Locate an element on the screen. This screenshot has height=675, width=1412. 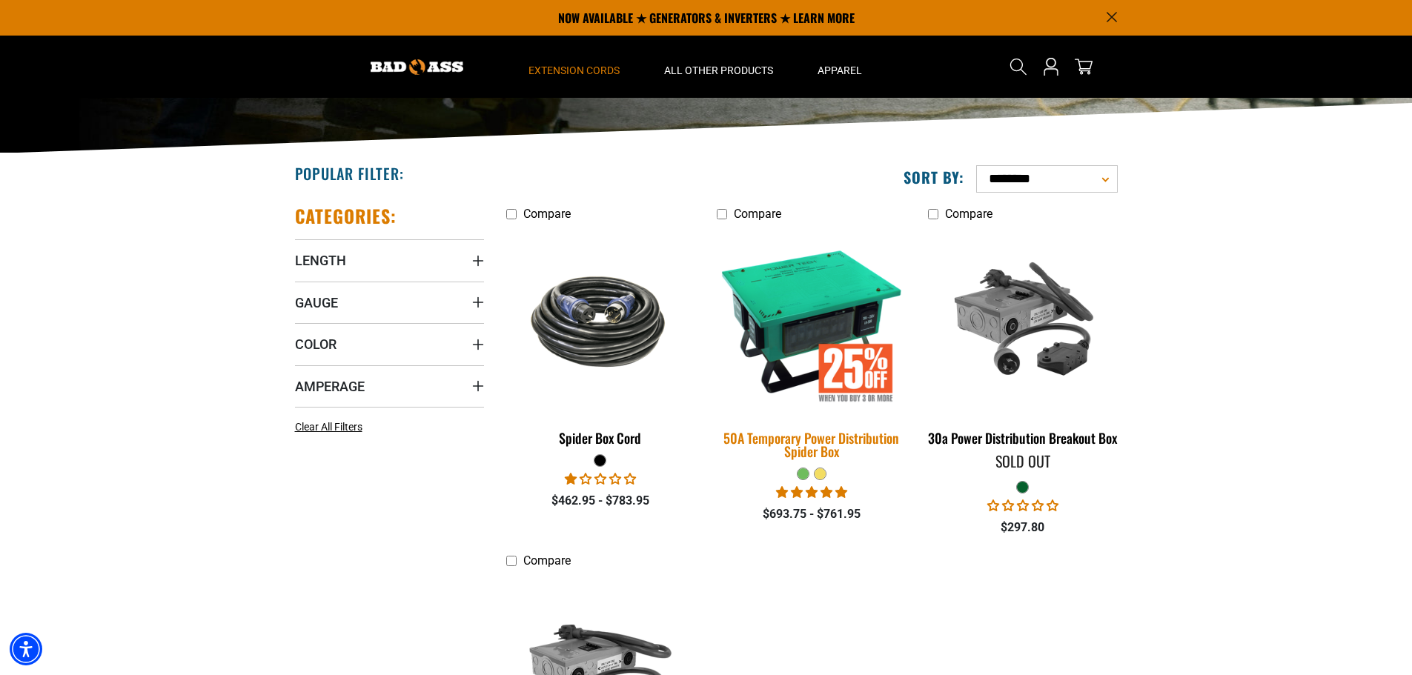
span: Extension Cords is located at coordinates (574, 70).